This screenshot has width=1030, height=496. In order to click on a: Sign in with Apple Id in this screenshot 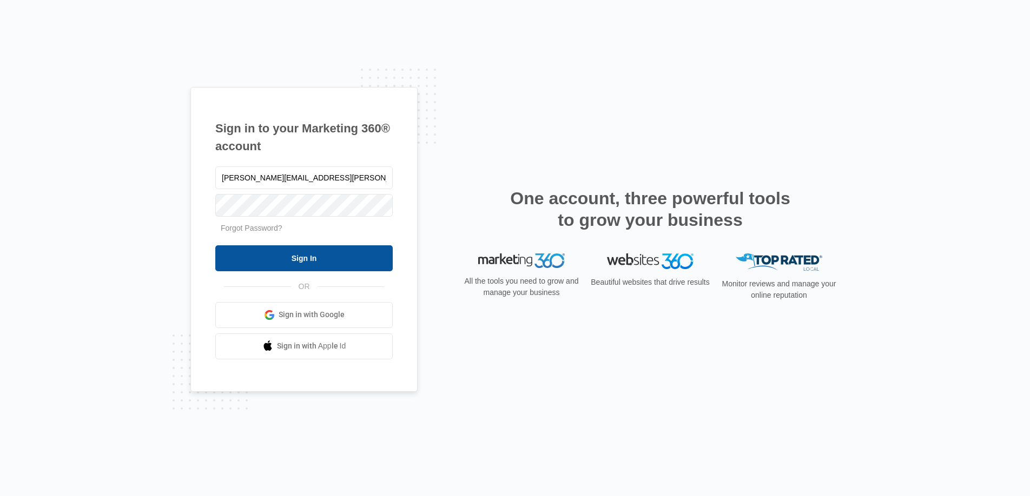, I will do `click(304, 347)`.